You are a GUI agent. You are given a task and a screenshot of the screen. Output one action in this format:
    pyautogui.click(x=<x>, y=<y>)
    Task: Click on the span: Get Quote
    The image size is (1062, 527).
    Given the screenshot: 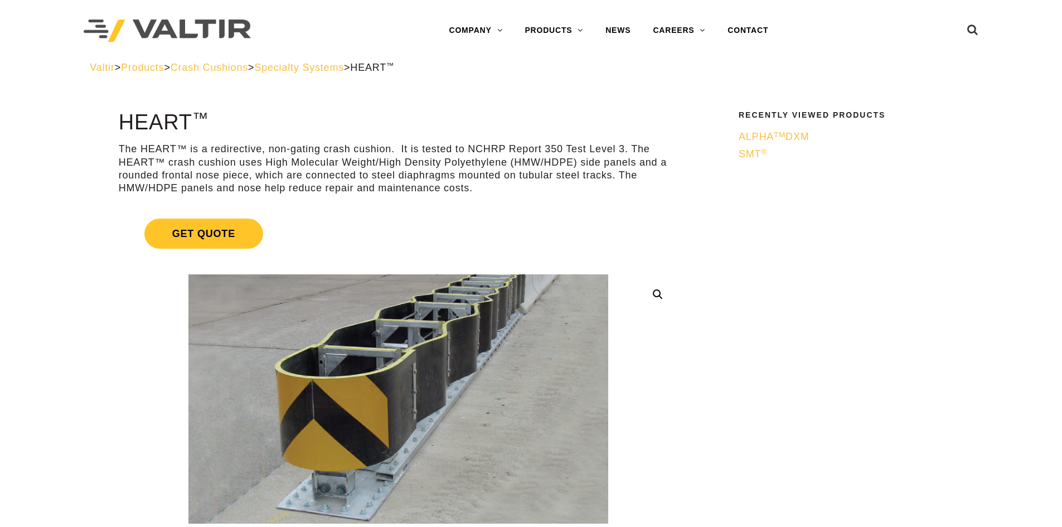 What is the action you would take?
    pyautogui.click(x=203, y=234)
    